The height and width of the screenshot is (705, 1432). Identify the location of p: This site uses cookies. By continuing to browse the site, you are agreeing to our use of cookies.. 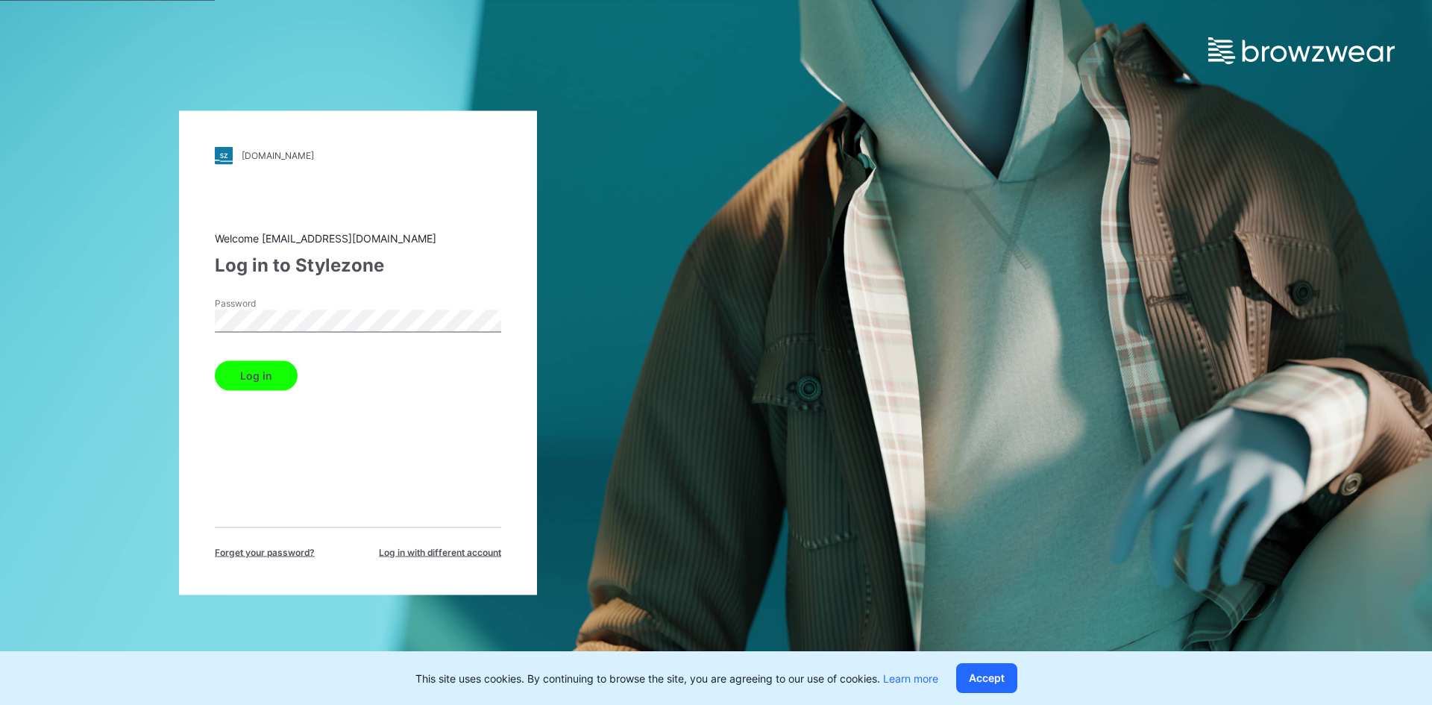
(676, 678).